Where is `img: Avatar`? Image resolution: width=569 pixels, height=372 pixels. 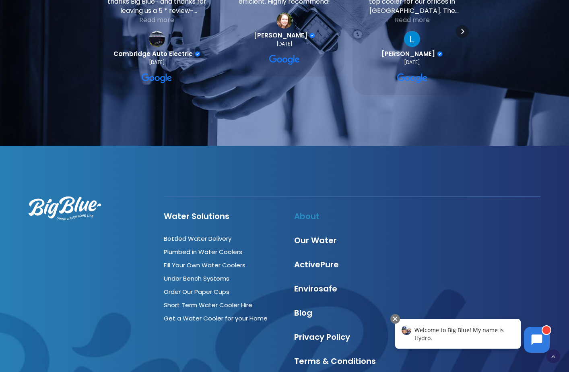
img: Avatar is located at coordinates (20, 18).